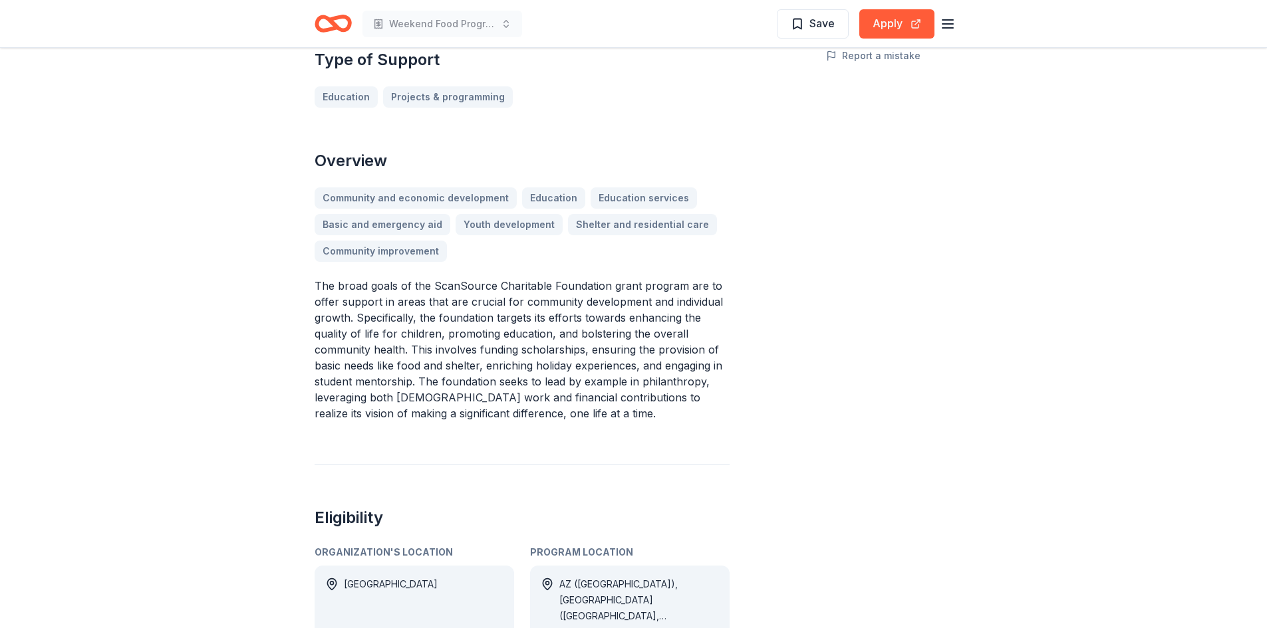 The image size is (1267, 628). I want to click on a: Projects & programming, so click(448, 97).